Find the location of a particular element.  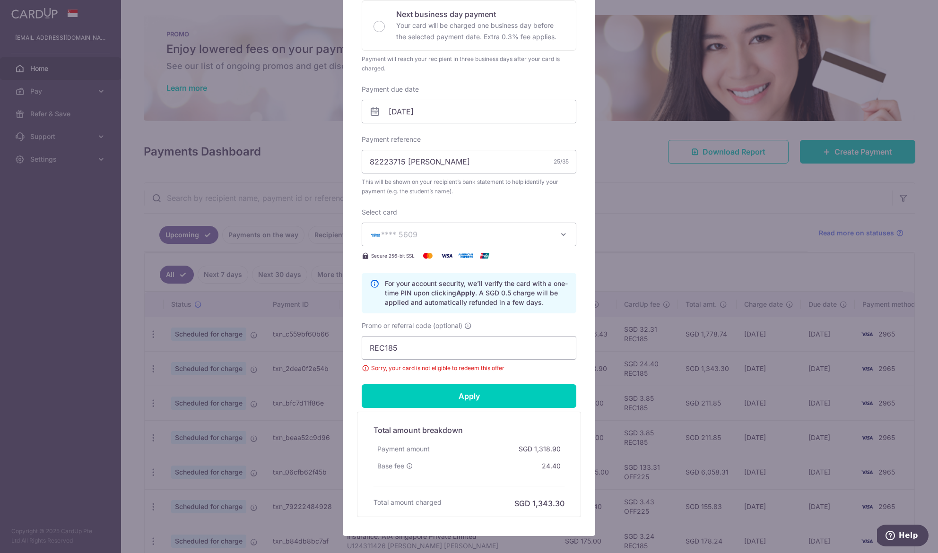

span: Promo or referral code (optional) is located at coordinates (412, 326).